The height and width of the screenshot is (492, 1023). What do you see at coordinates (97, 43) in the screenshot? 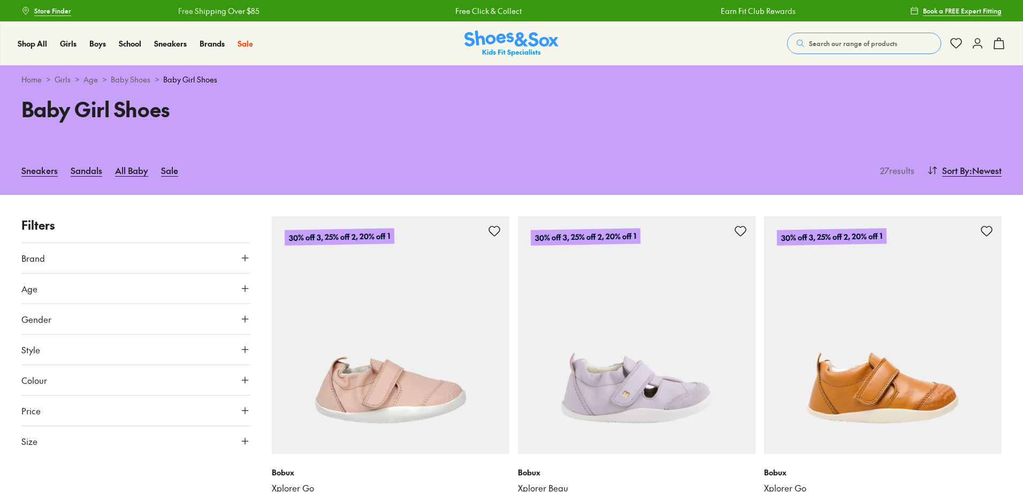
I see `a: Boys` at bounding box center [97, 43].